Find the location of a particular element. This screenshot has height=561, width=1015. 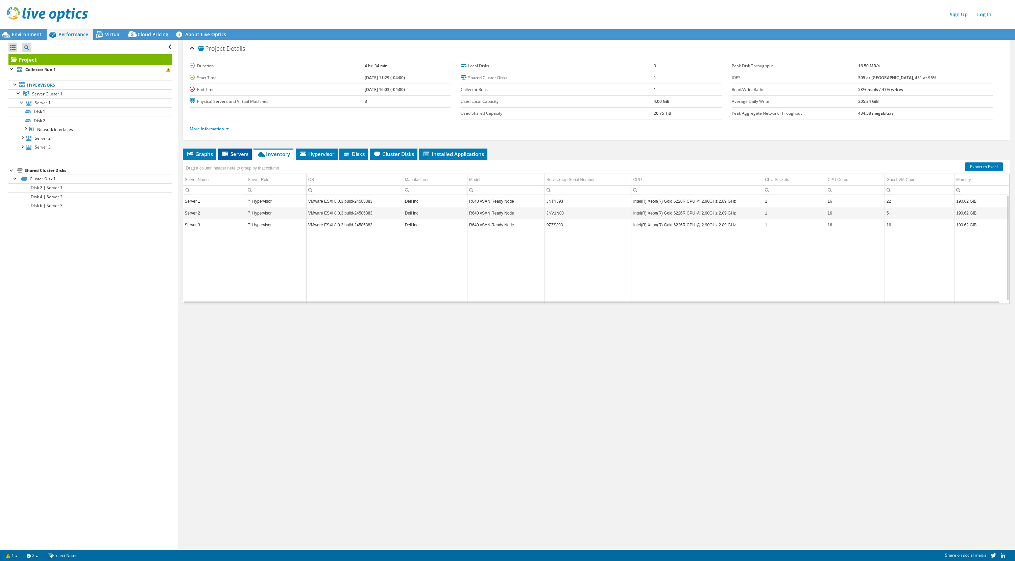

td: Column Server Name, Value Server 3 is located at coordinates (215, 225).